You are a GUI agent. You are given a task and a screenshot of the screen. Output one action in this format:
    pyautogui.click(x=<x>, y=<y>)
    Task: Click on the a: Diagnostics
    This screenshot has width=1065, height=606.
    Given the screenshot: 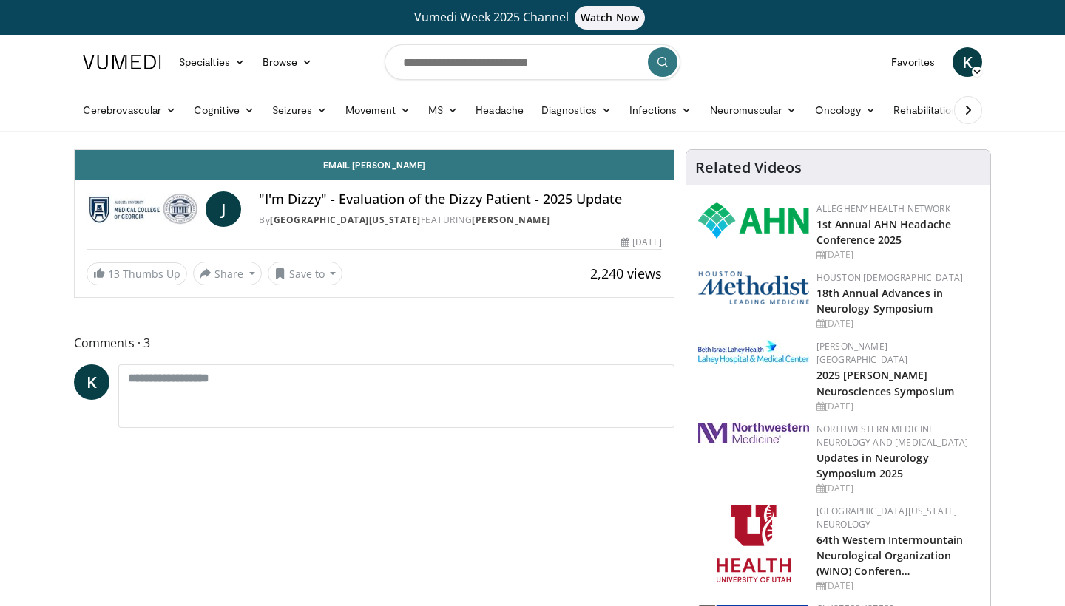 What is the action you would take?
    pyautogui.click(x=576, y=110)
    